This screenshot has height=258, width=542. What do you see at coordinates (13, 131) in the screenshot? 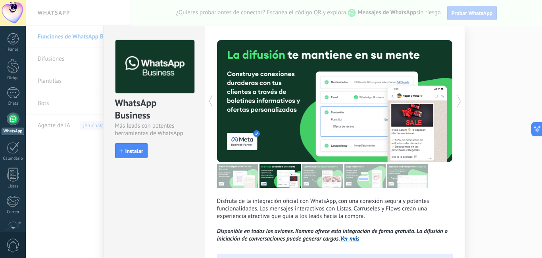
I see `font: WhatsApp` at bounding box center [13, 131].